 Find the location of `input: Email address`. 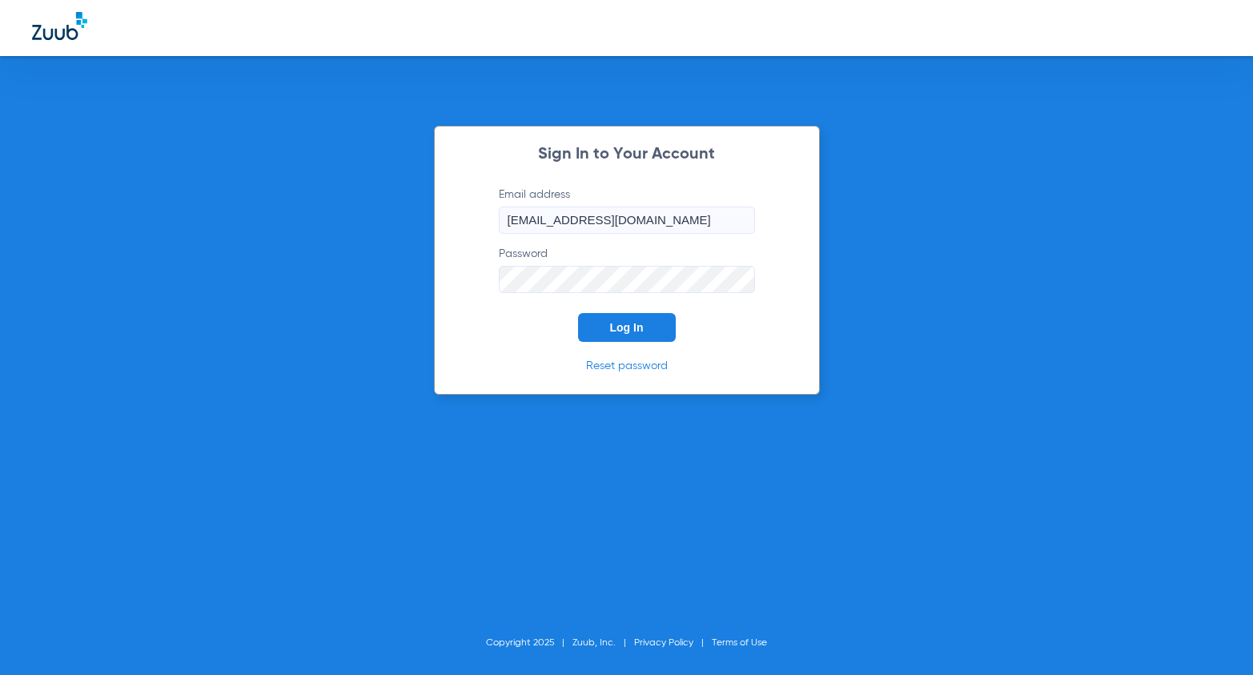

input: Email address is located at coordinates (627, 220).